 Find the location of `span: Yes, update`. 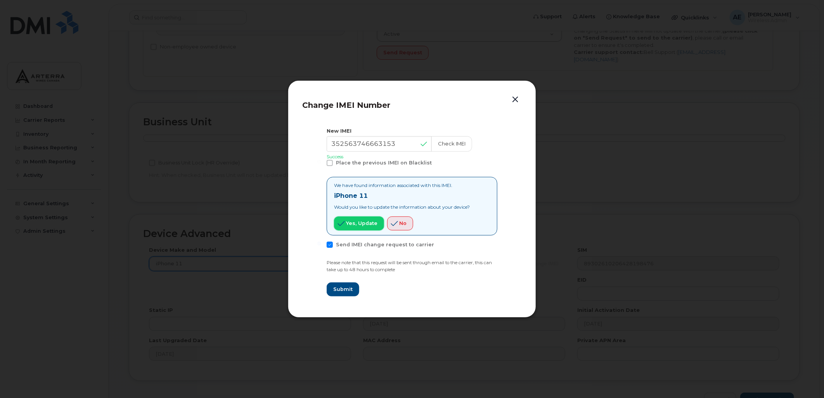

span: Yes, update is located at coordinates (362, 223).